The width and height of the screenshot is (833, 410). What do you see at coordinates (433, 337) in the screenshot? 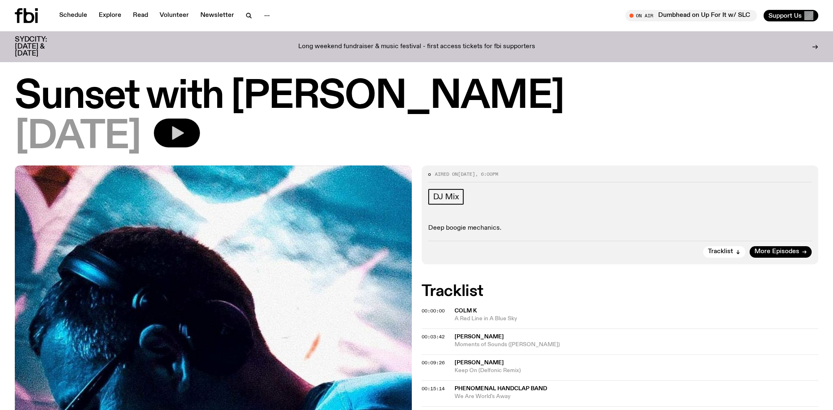
I see `button: 00:03:42` at bounding box center [433, 337].